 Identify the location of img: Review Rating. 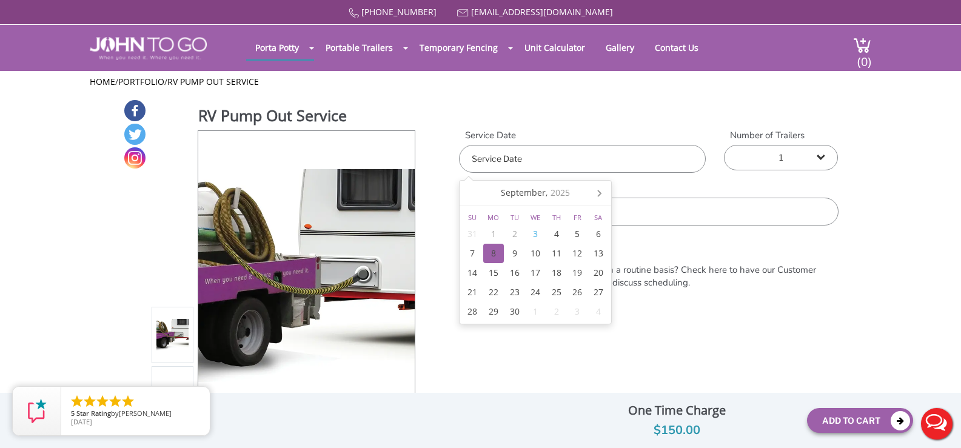
(37, 411).